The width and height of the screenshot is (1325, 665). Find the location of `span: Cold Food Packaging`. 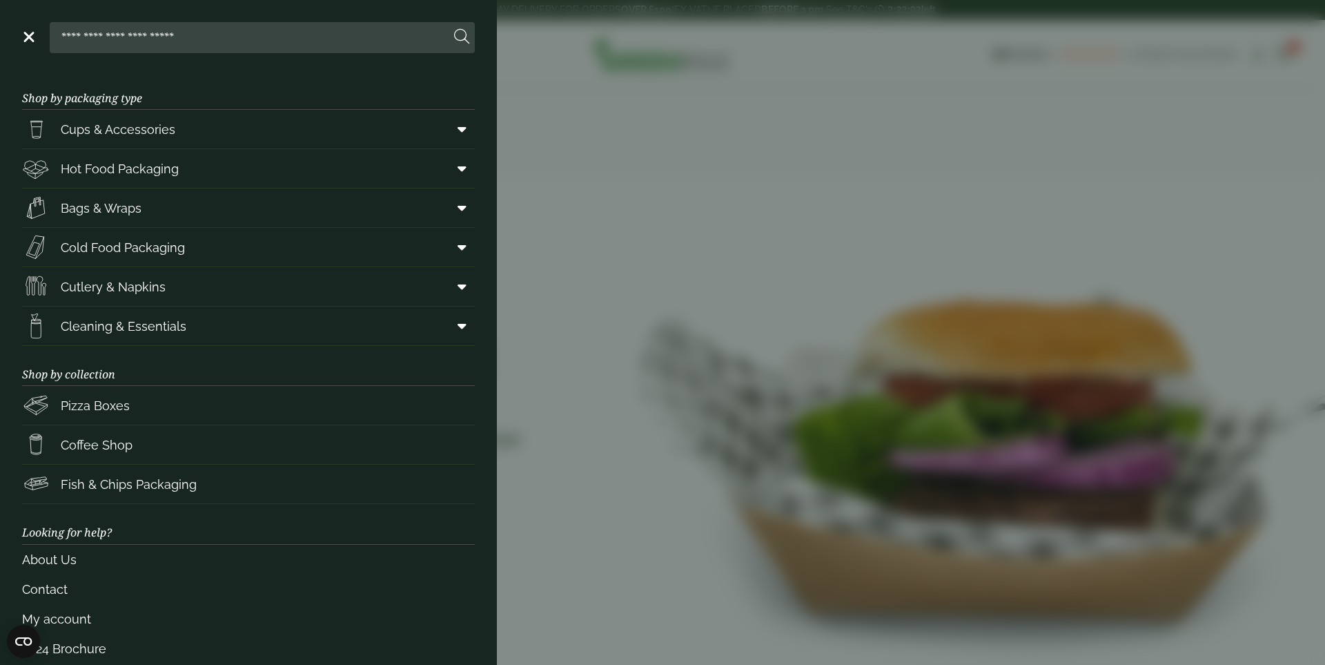

span: Cold Food Packaging is located at coordinates (123, 247).